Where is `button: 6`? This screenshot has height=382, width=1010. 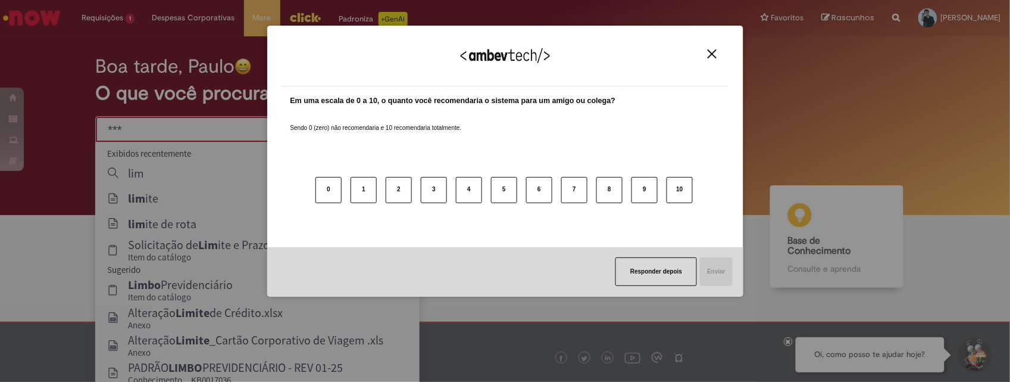 button: 6 is located at coordinates (539, 190).